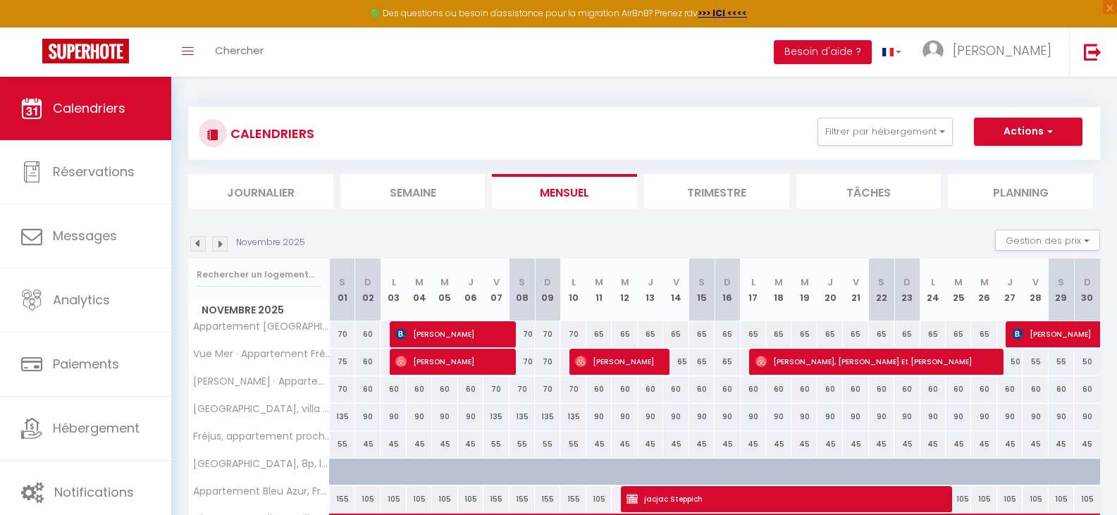 The height and width of the screenshot is (515, 1117). Describe the element at coordinates (239, 50) in the screenshot. I see `span: Chercher` at that location.